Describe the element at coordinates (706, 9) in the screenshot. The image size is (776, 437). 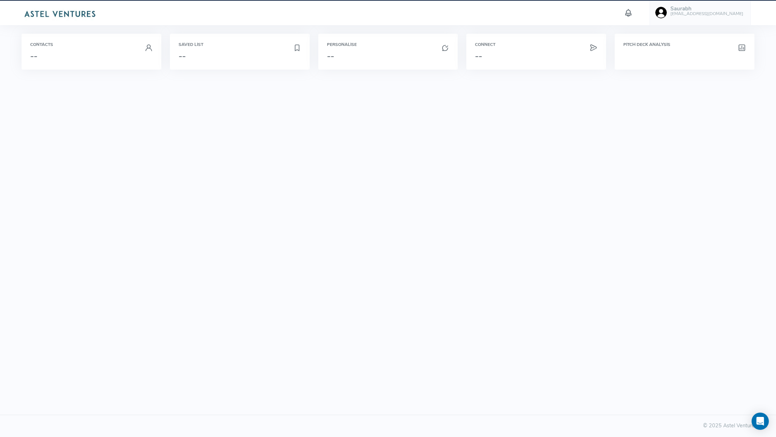
I see `h5: Saurabh` at that location.